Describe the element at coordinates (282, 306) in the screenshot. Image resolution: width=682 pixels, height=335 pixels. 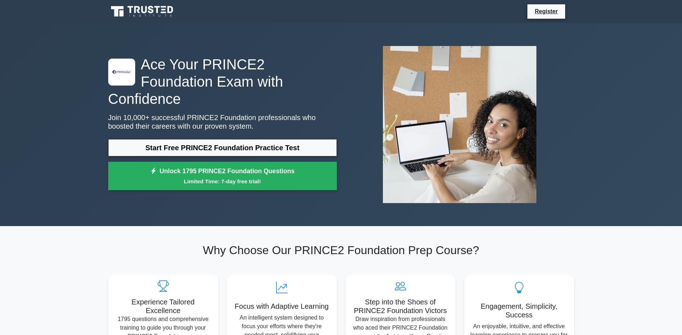
I see `h5: Focus with Adaptive Learning` at that location.